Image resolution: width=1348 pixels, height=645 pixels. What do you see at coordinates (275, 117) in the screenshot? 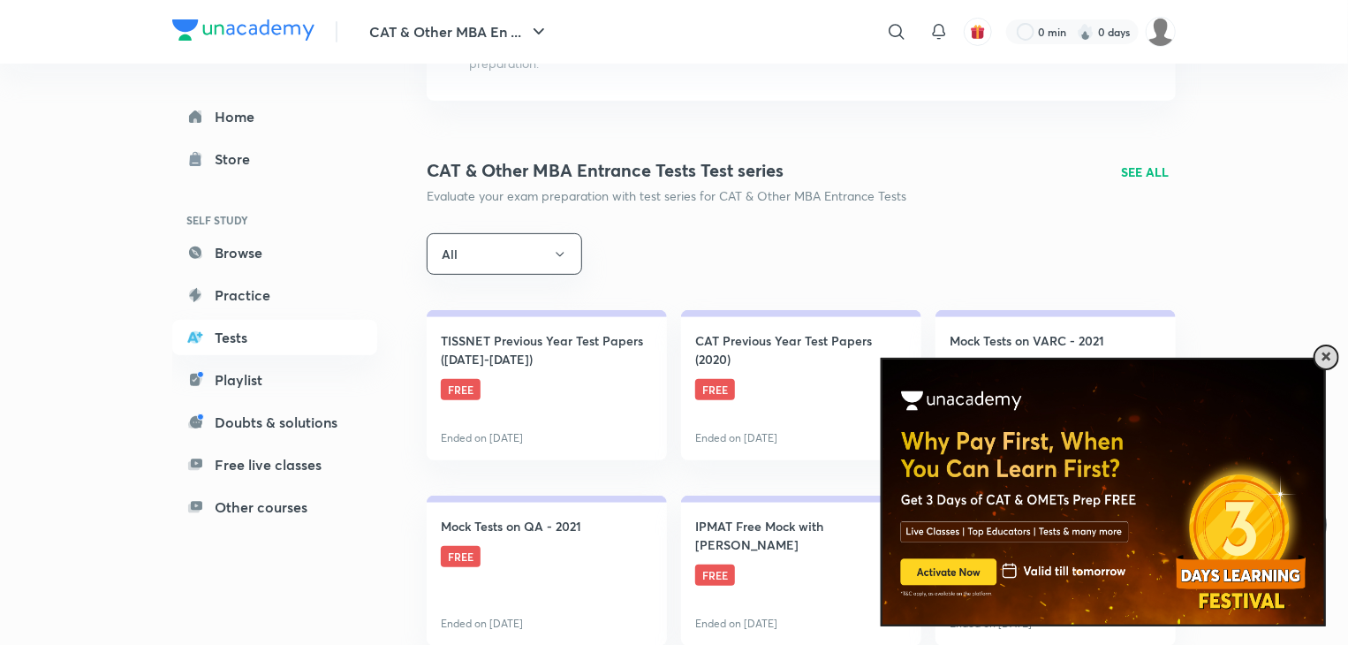
I see `a: Home` at bounding box center [275, 117].